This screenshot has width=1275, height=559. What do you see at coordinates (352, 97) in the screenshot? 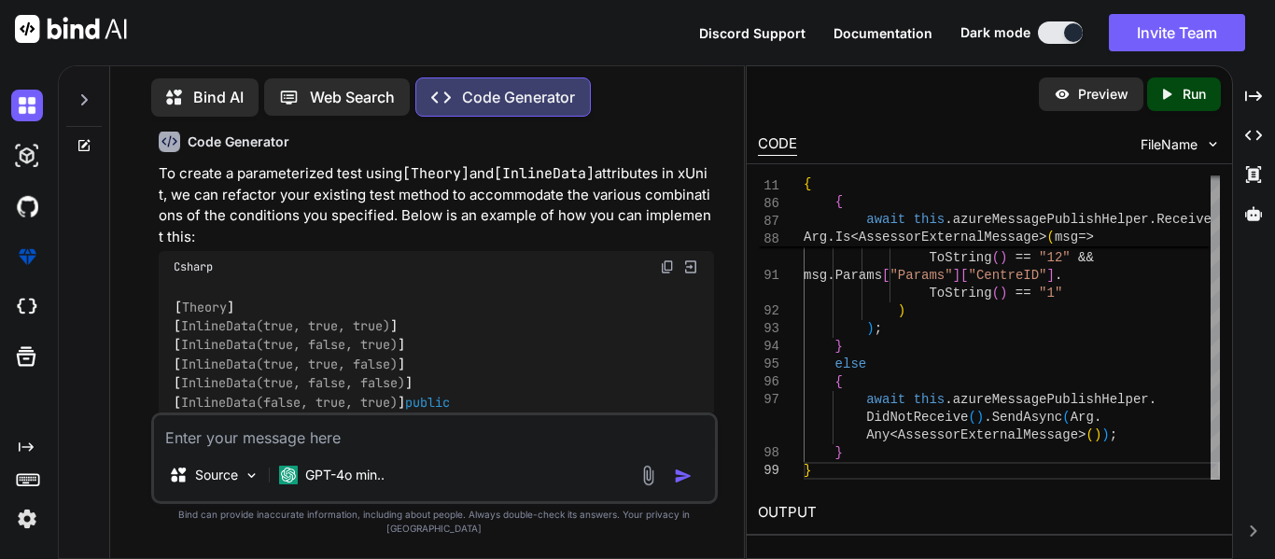
I see `p: Web Search` at bounding box center [352, 97].